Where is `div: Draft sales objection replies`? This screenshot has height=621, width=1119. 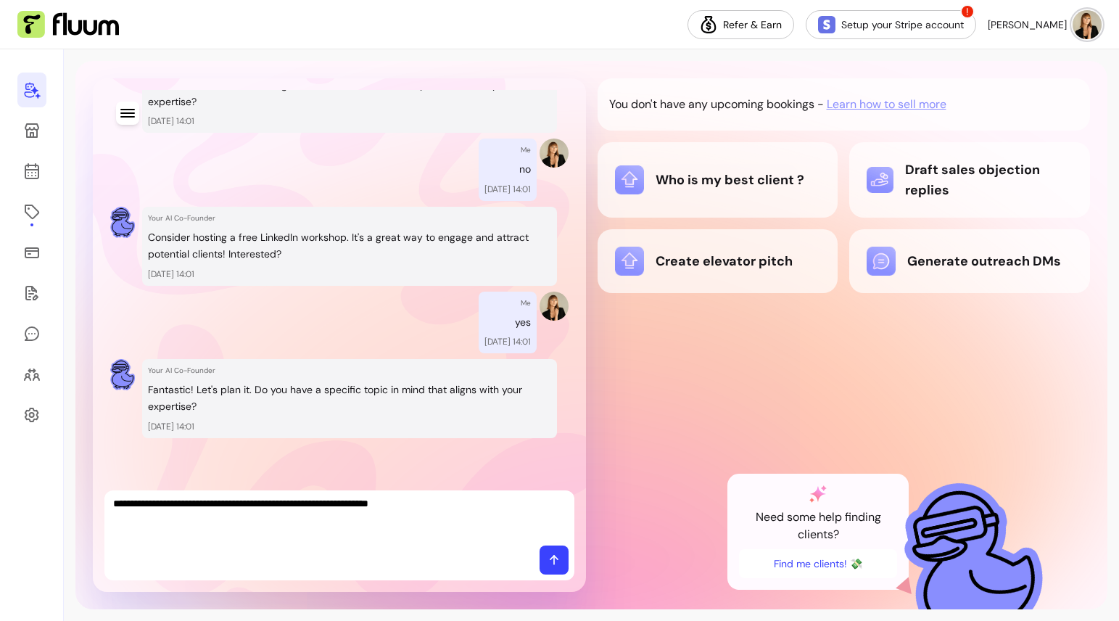 div: Draft sales objection replies is located at coordinates (969, 180).